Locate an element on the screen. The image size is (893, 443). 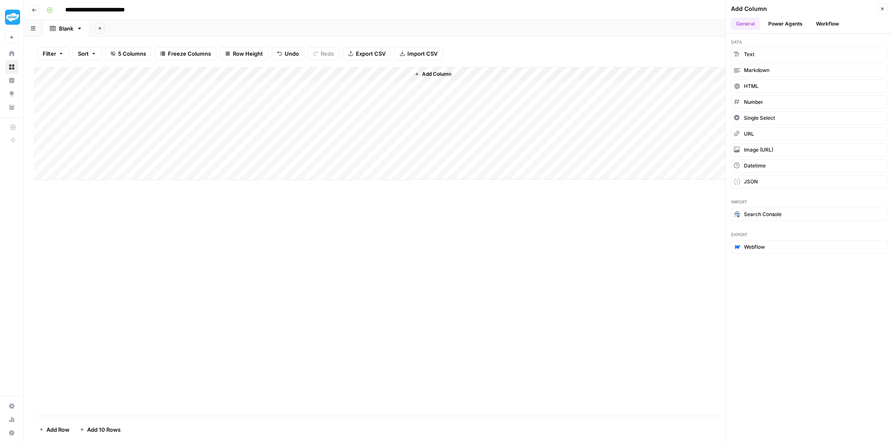
button: Redo is located at coordinates (324, 54).